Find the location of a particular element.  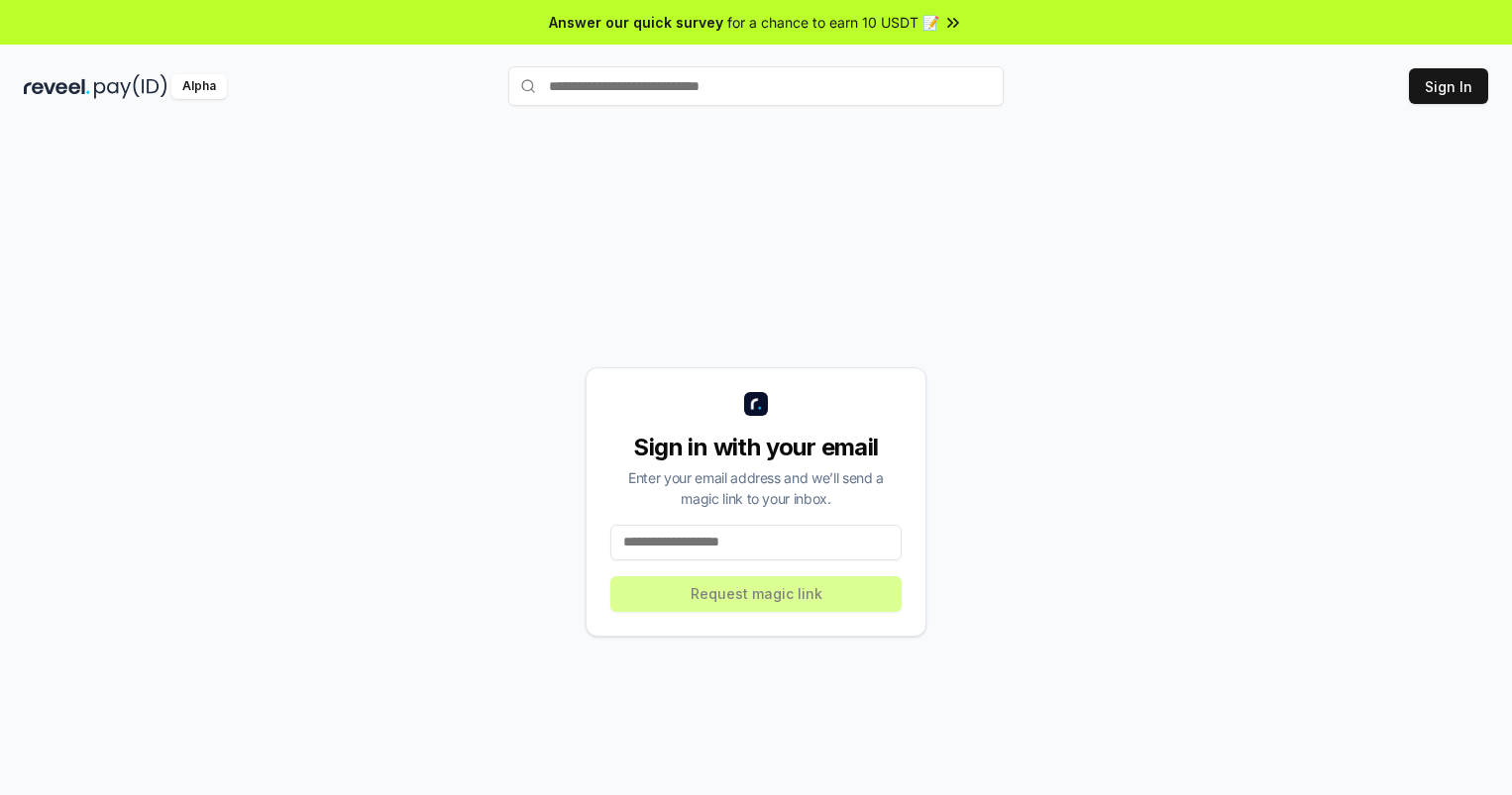

button: Sign In is located at coordinates (1448, 86).